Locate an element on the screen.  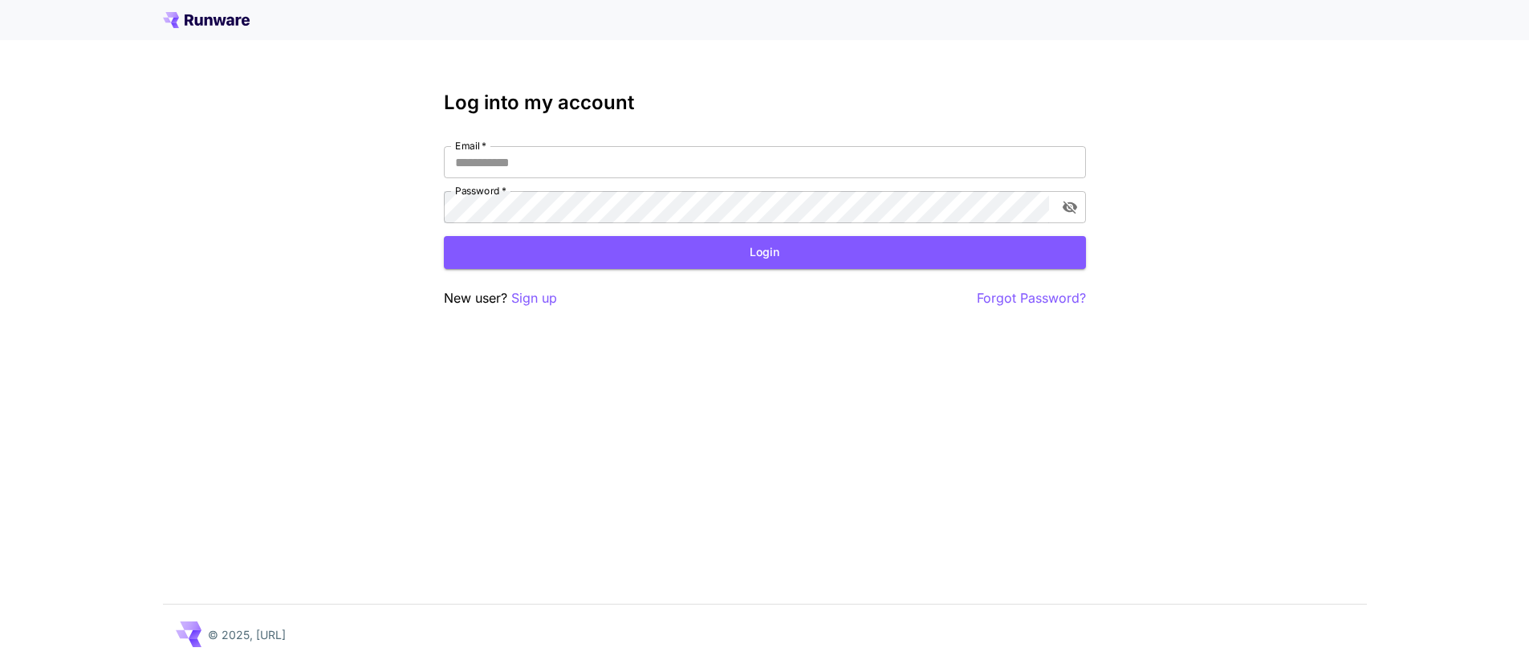
button: Forgot Password? is located at coordinates (1031, 298).